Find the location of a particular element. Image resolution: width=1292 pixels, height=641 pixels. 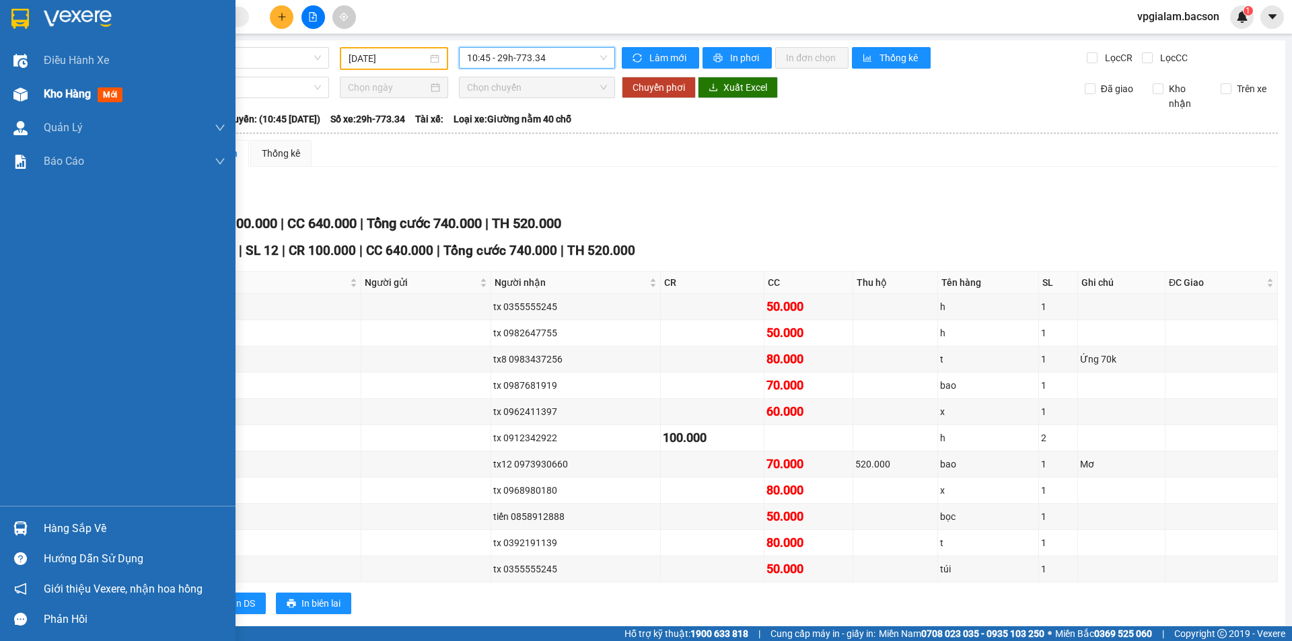

td: DOCDUONG1308250023 is located at coordinates (244, 543).